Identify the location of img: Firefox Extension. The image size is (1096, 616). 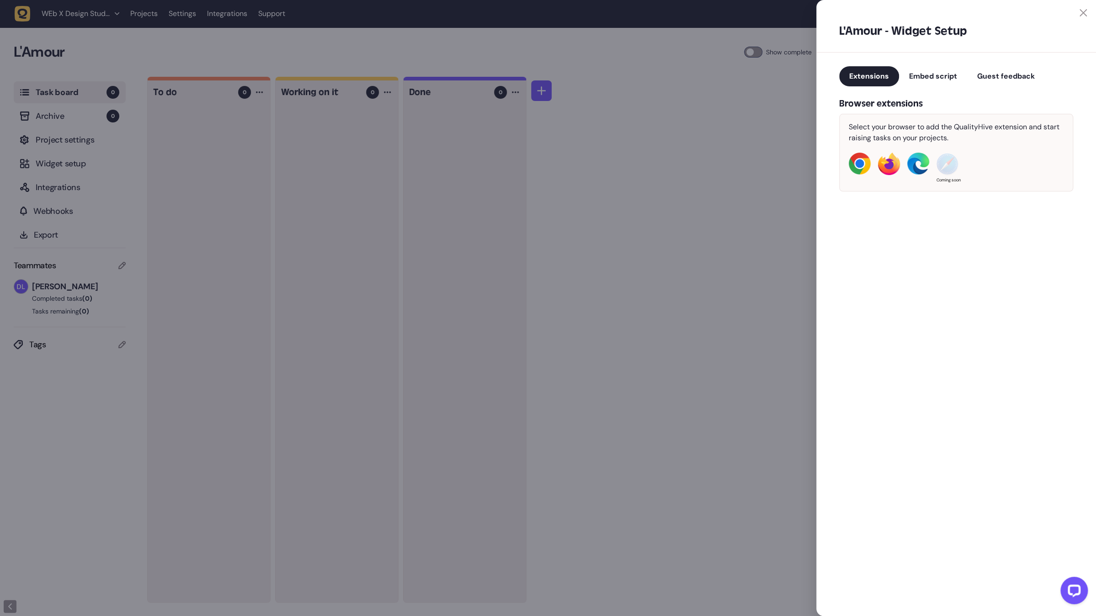
(889, 164).